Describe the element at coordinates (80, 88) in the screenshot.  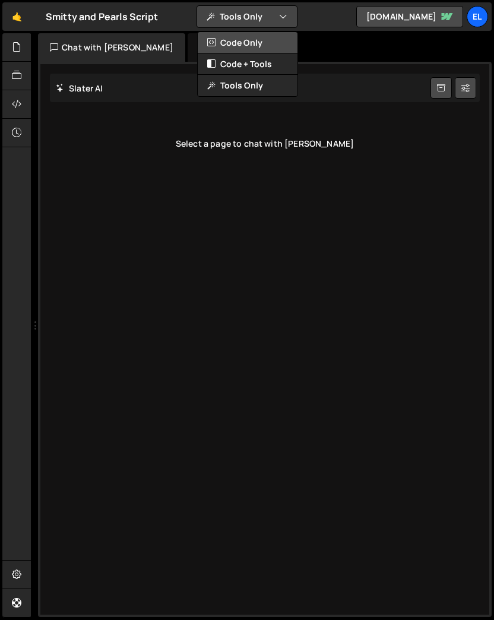
I see `h2: Slater AI` at that location.